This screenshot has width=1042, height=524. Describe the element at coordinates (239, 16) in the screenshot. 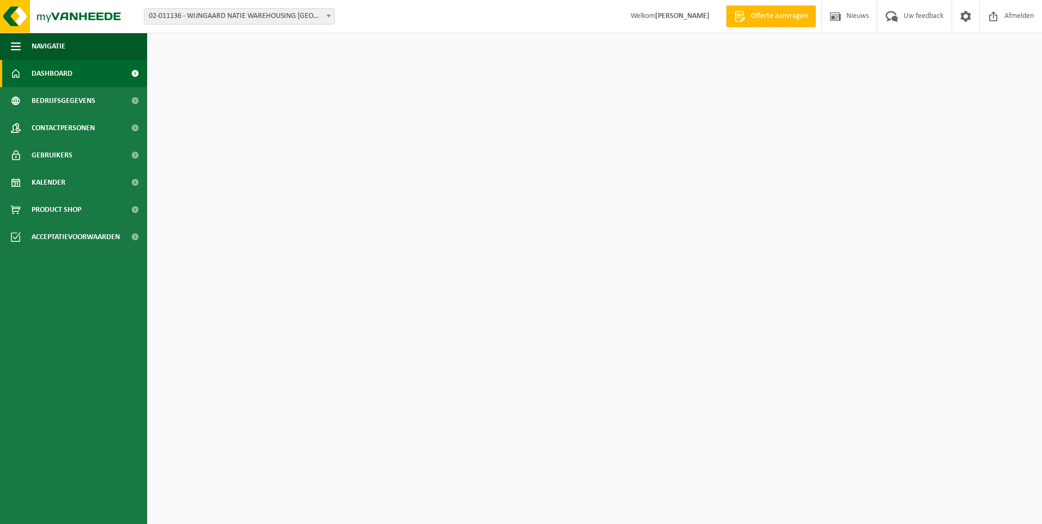

I see `span: 02-011136 - WIJNGAARD NATIE WAREHOUSING NV - KALLO` at that location.